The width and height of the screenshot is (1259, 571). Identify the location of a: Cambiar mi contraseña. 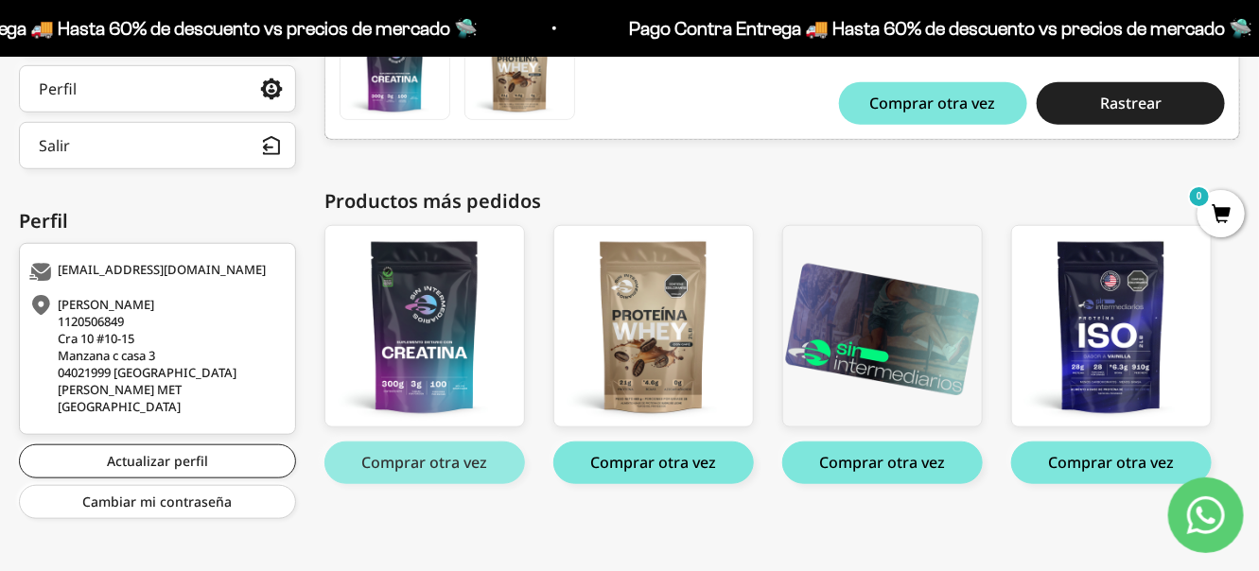
(157, 502).